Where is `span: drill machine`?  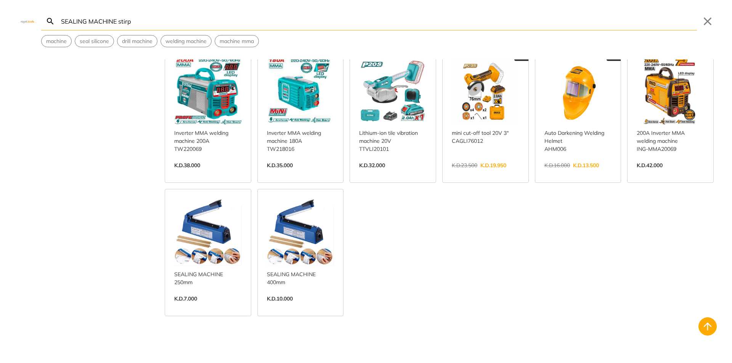
span: drill machine is located at coordinates (137, 41).